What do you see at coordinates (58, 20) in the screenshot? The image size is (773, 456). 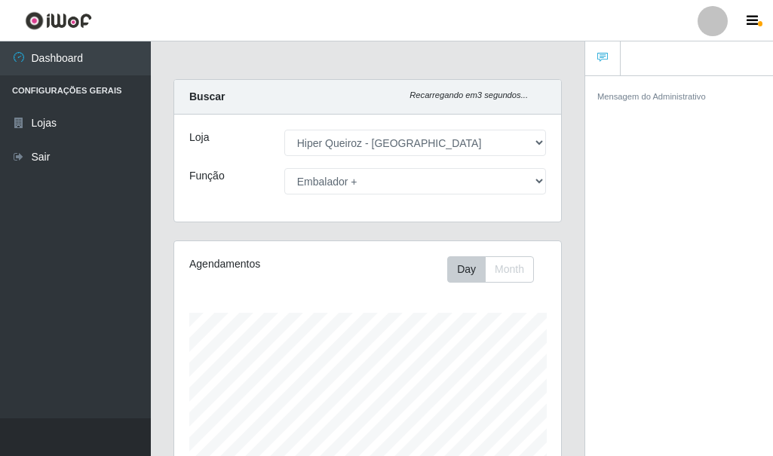 I see `img: CoreUI Logo` at bounding box center [58, 20].